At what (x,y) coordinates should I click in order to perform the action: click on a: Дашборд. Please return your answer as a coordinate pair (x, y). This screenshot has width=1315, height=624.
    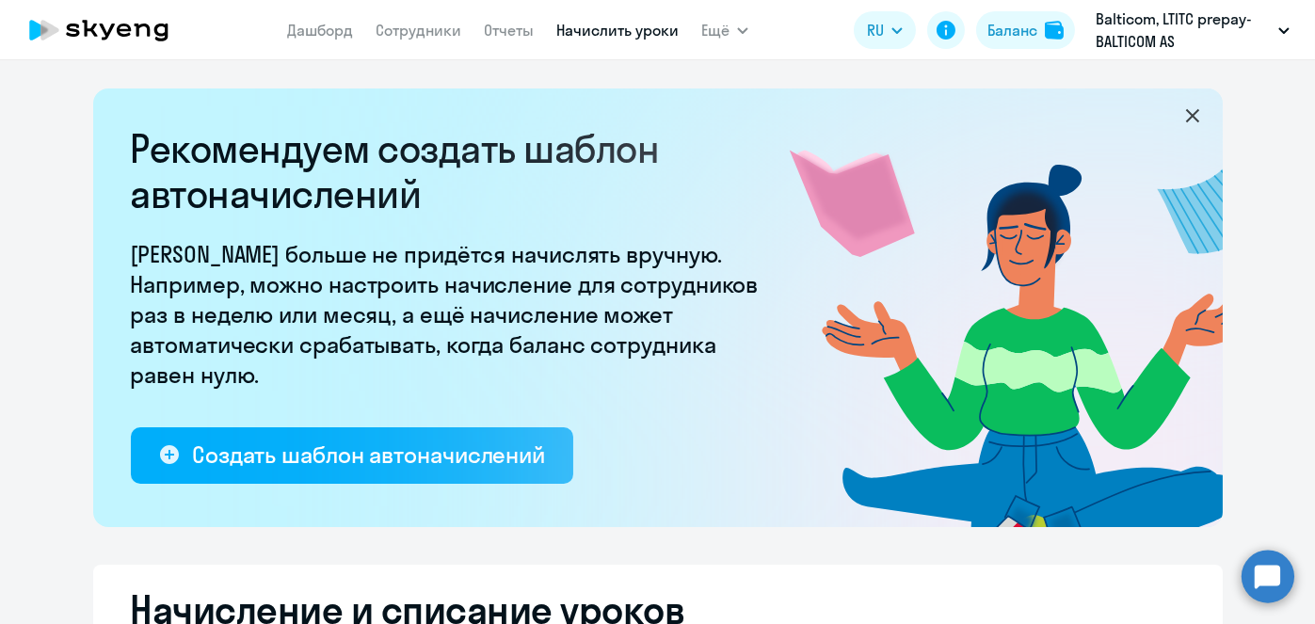
    Looking at the image, I should click on (320, 30).